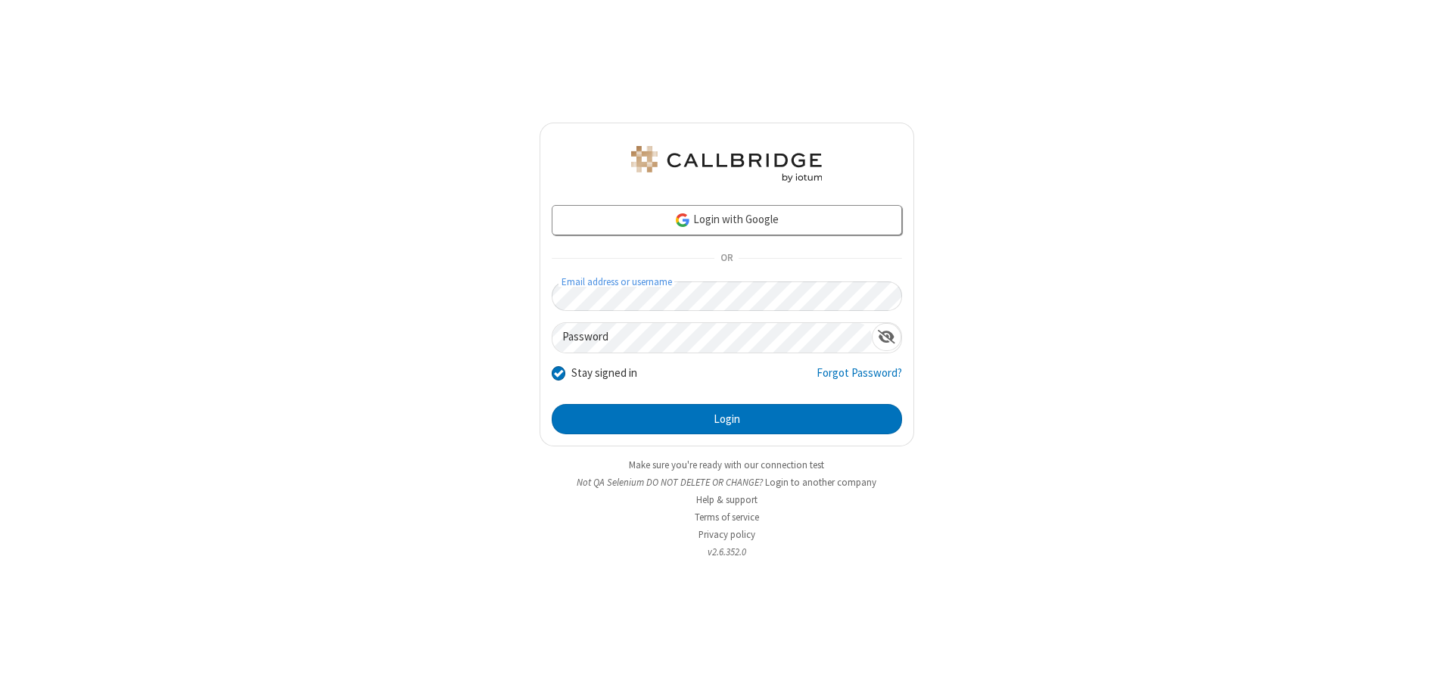 Image resolution: width=1453 pixels, height=693 pixels. What do you see at coordinates (726, 534) in the screenshot?
I see `a: Privacy policy` at bounding box center [726, 534].